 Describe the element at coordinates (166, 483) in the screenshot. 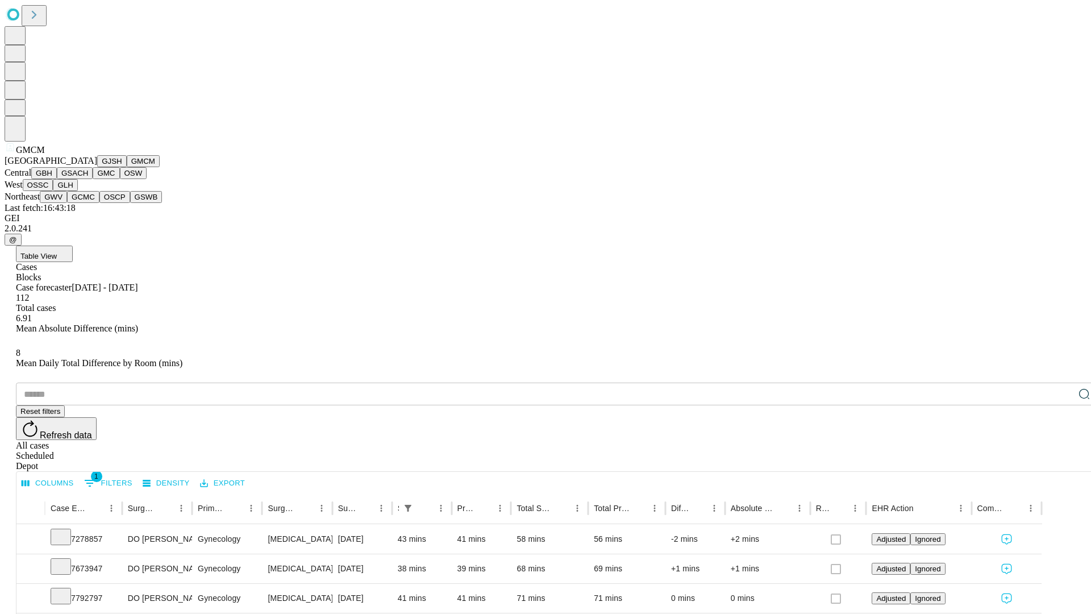

I see `button: Density` at that location.